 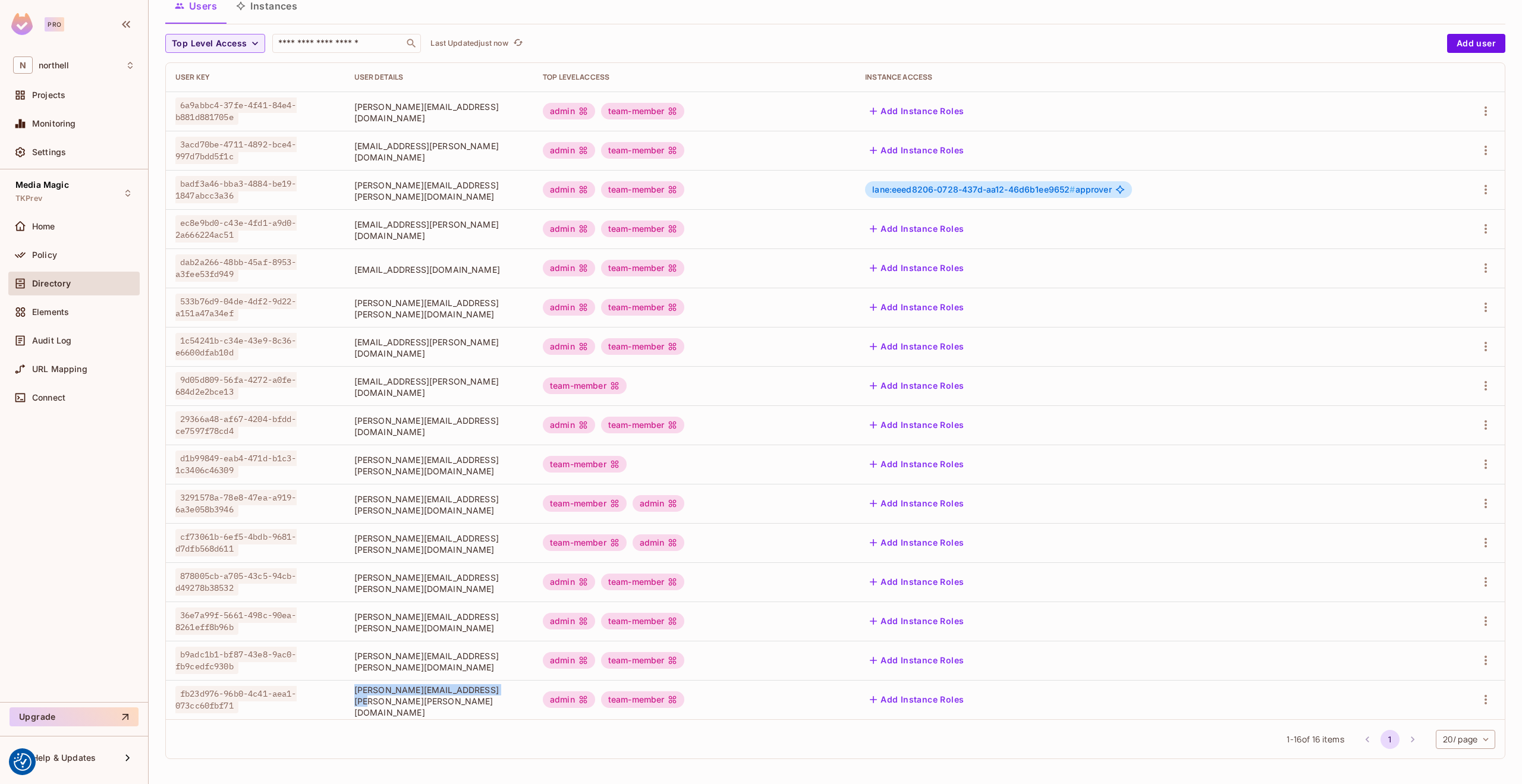 I want to click on span: Monitoring, so click(x=54, y=124).